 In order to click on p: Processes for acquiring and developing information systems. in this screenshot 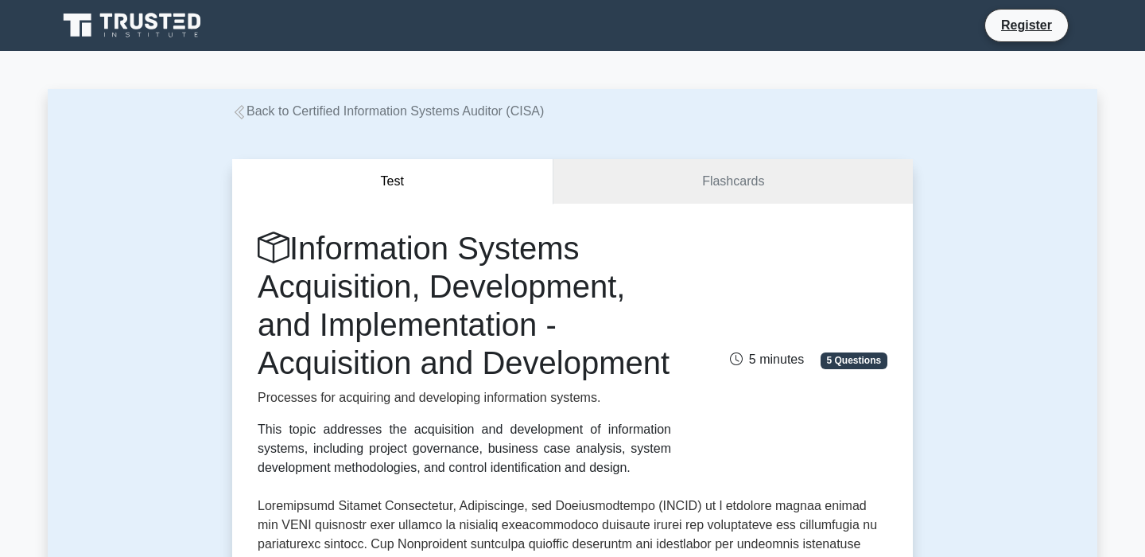, I will do `click(464, 398)`.